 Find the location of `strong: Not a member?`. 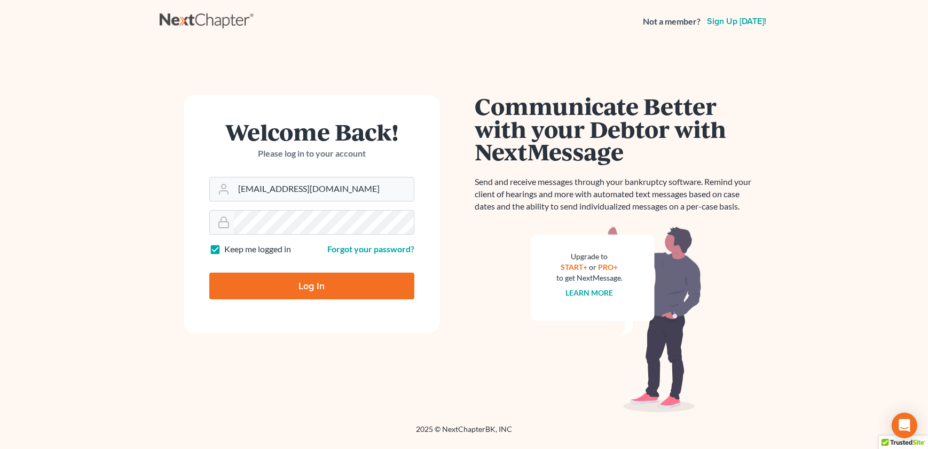

strong: Not a member? is located at coordinates (672, 21).